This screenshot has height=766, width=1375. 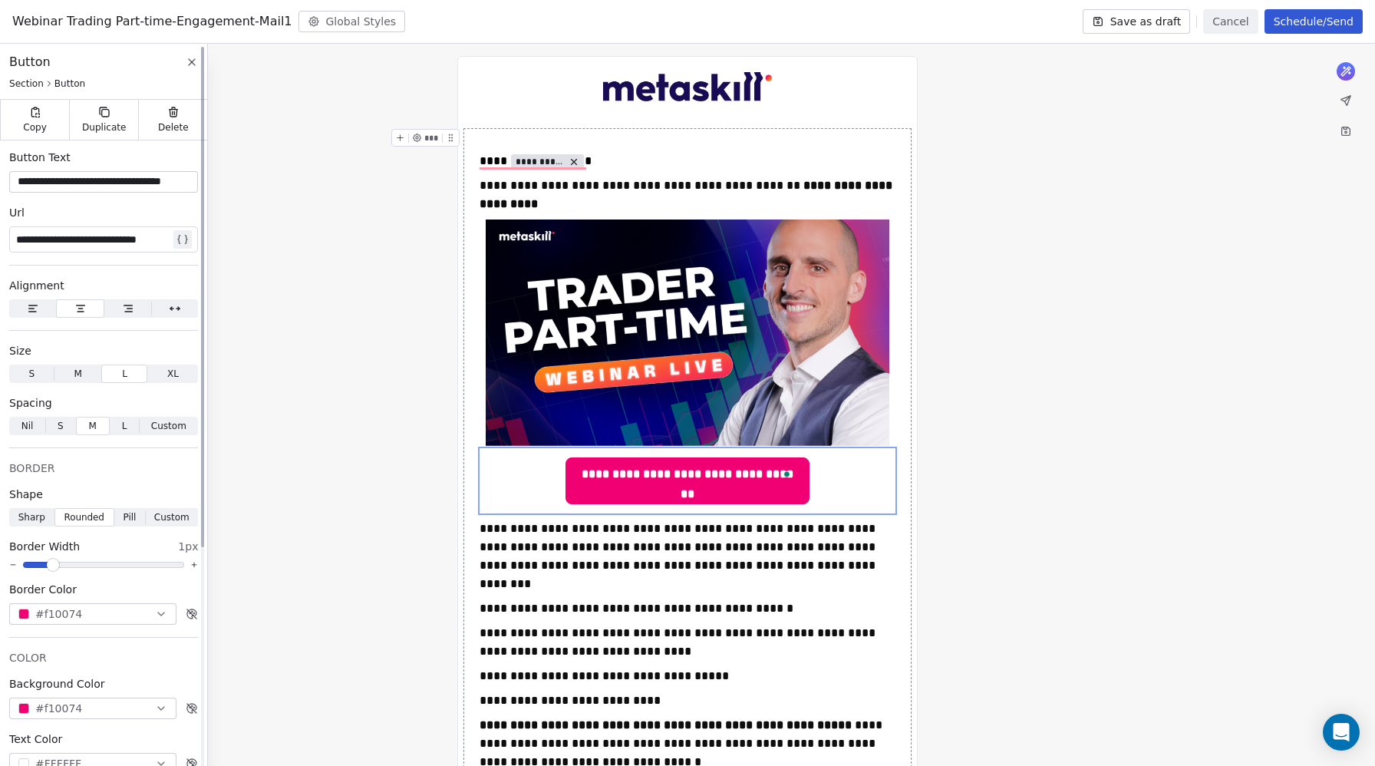 I want to click on div: Open Intercom Messenger, so click(x=1341, y=732).